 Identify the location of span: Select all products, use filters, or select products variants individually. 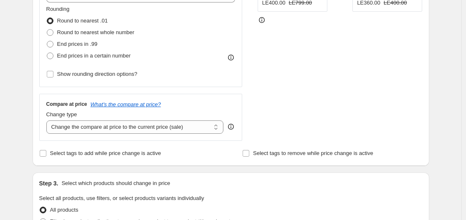
(121, 198).